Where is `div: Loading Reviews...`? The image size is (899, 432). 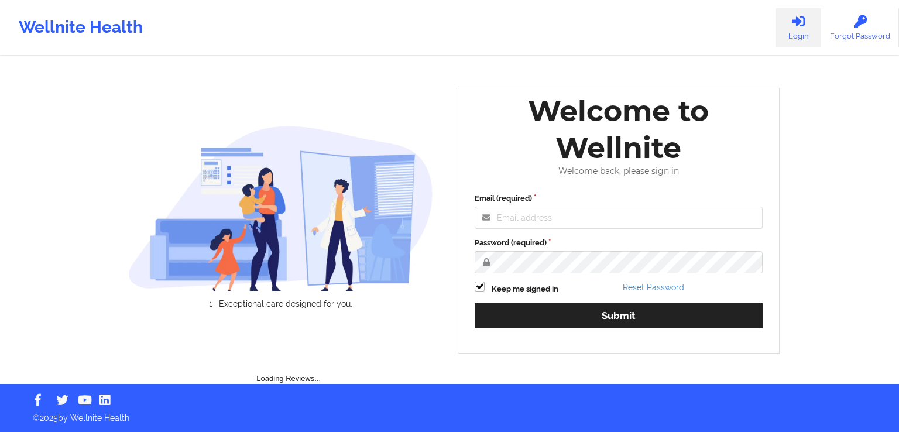 div: Loading Reviews... is located at coordinates (289, 356).